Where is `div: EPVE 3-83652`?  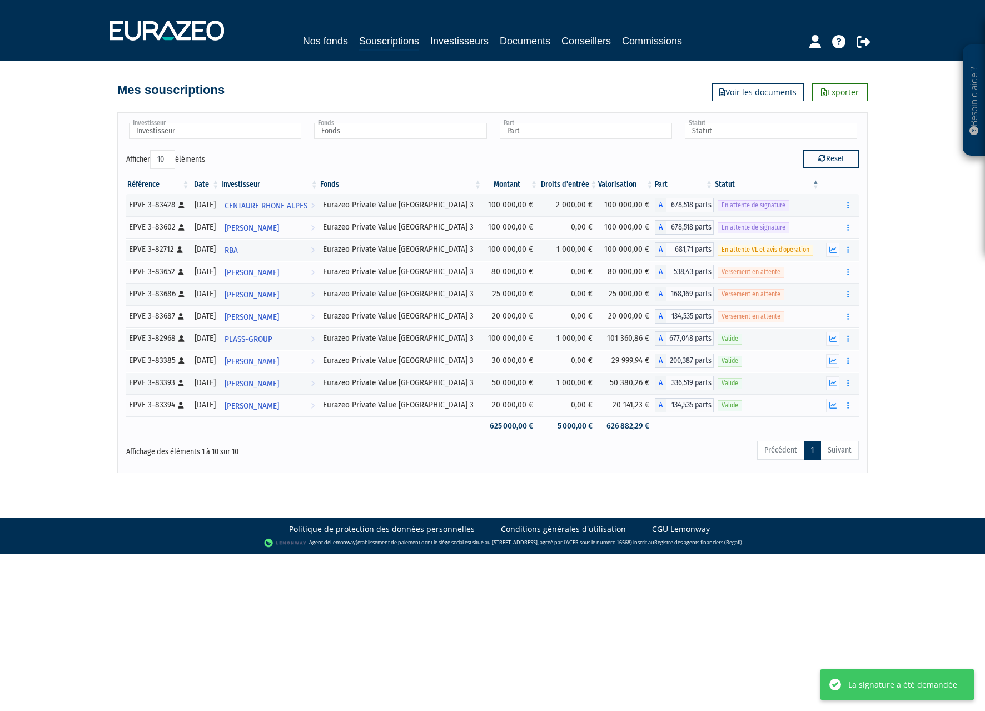
div: EPVE 3-83652 is located at coordinates (158, 271).